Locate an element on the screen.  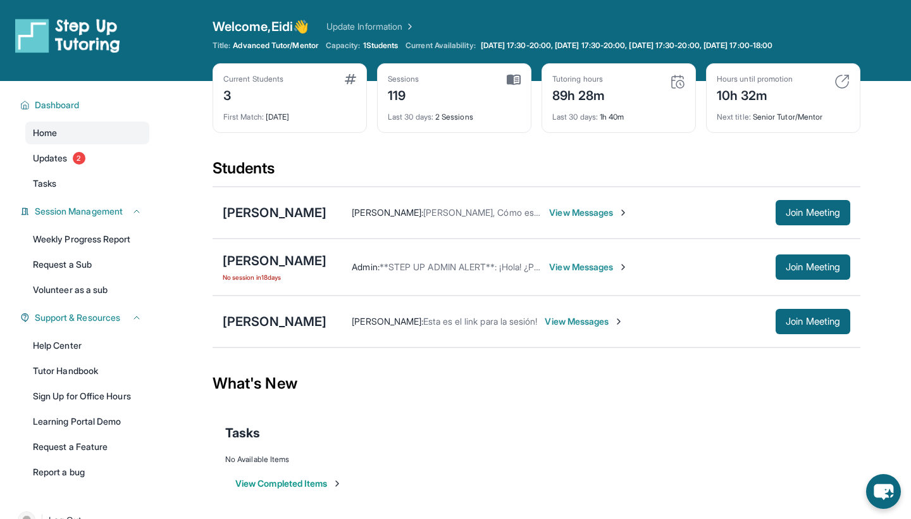
img: Chevron Right is located at coordinates (409, 27).